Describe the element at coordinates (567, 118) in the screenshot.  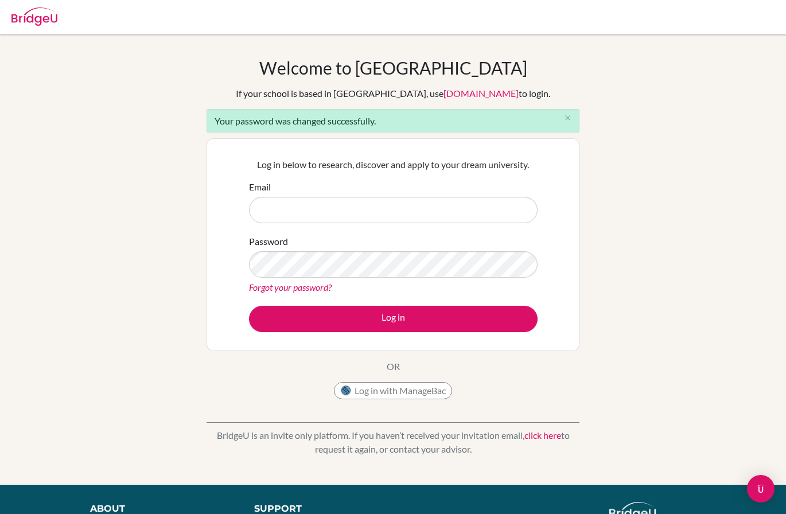
I see `button: Close` at that location.